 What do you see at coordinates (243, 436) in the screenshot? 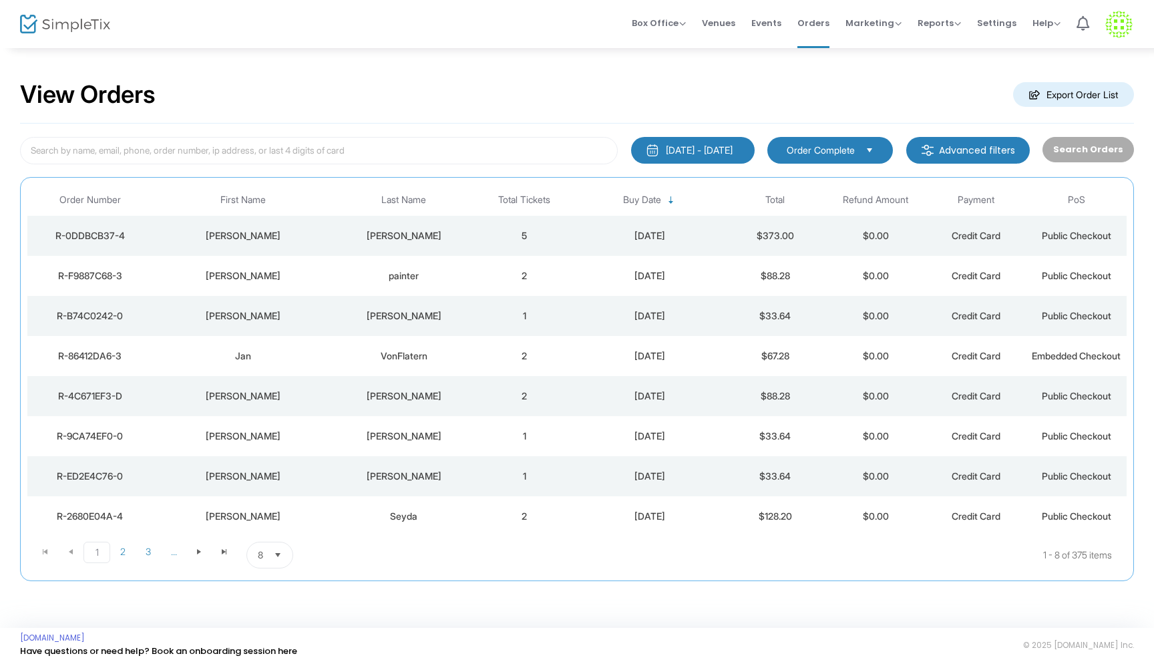
I see `div: Barbara` at bounding box center [243, 436].